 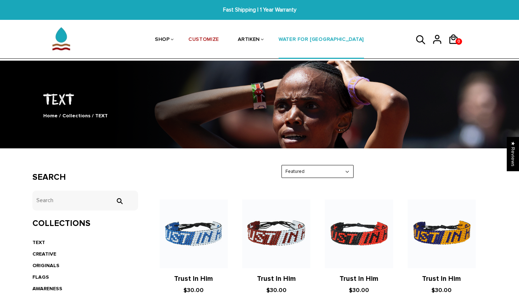 I want to click on a: Home, so click(x=50, y=115).